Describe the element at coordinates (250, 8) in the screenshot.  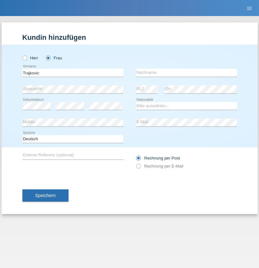
I see `i: menu` at that location.